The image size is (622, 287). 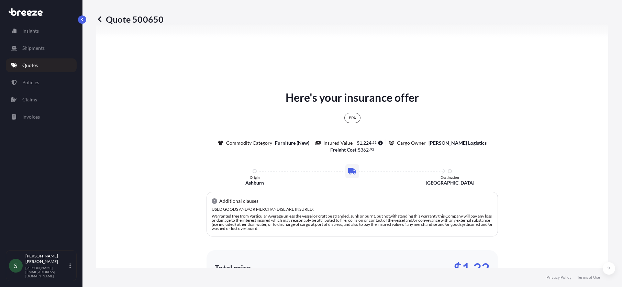 What do you see at coordinates (375, 142) in the screenshot?
I see `span: 21` at bounding box center [375, 142].